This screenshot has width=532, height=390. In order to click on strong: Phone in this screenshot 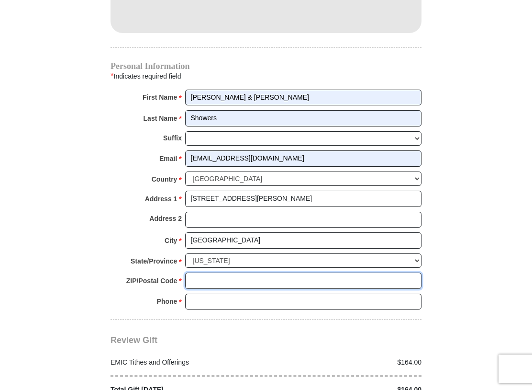, I will do `click(167, 301)`.